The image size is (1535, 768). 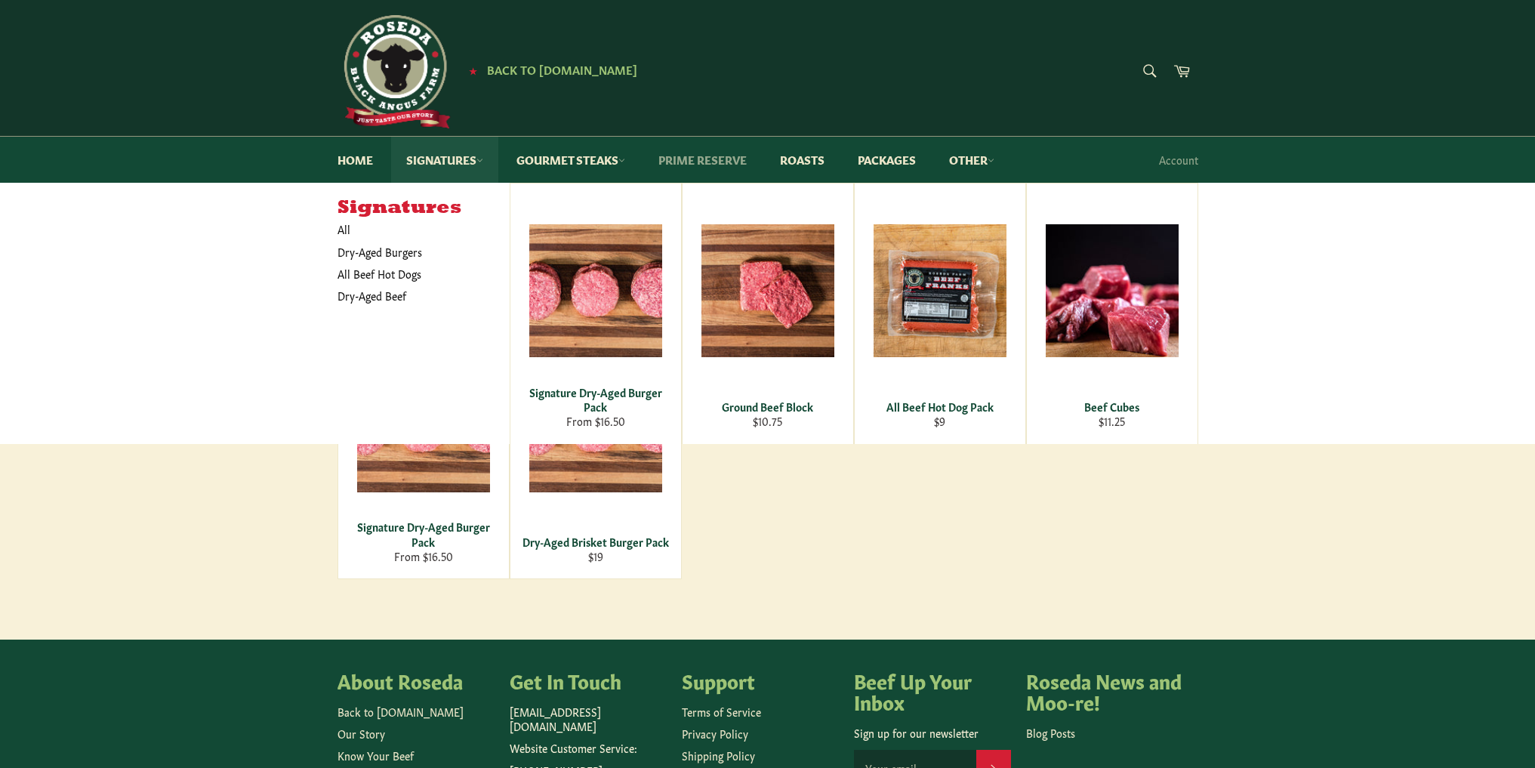 I want to click on a: Account, so click(x=1179, y=159).